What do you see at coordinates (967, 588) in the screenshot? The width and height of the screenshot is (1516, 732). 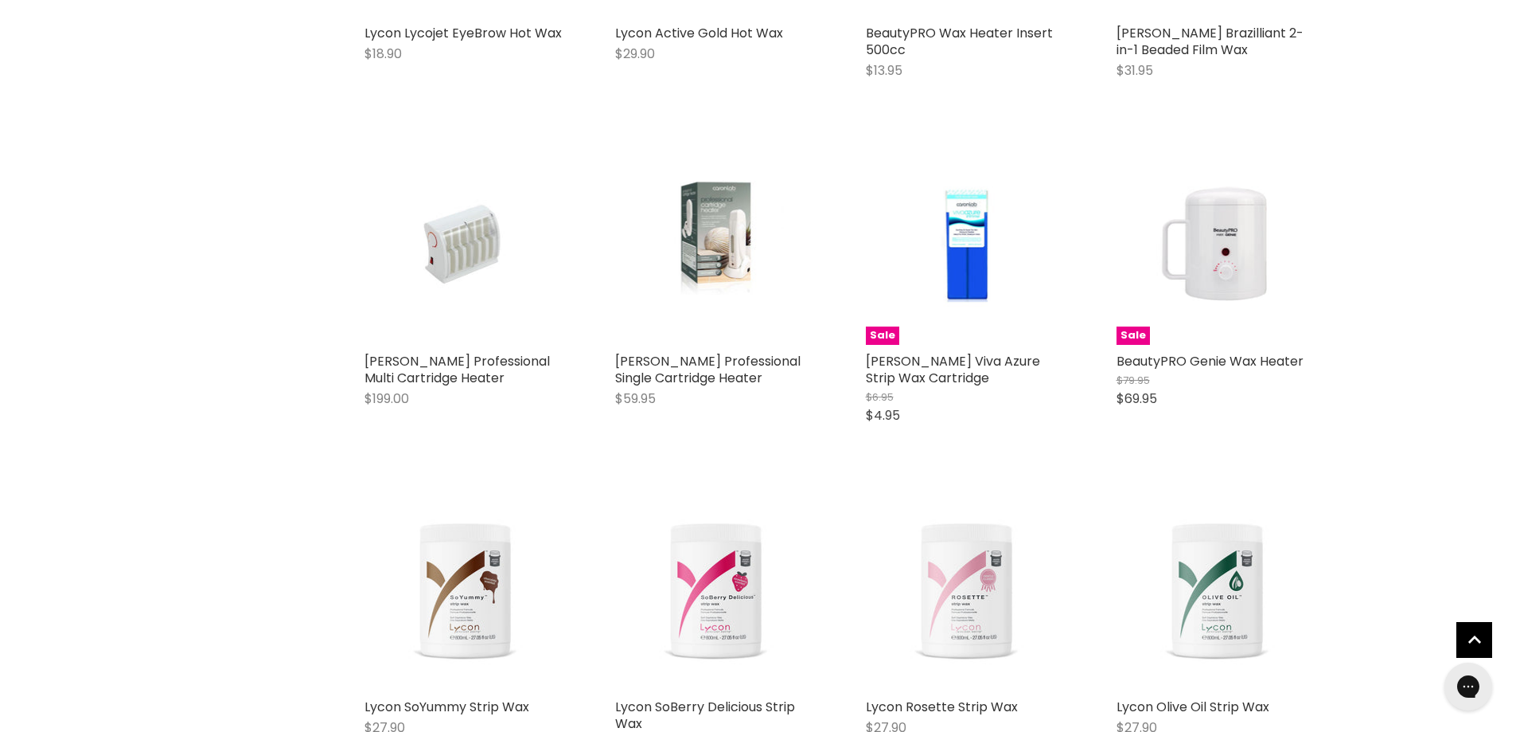 I see `img: Lycon Rosette Strip Wax` at bounding box center [967, 588].